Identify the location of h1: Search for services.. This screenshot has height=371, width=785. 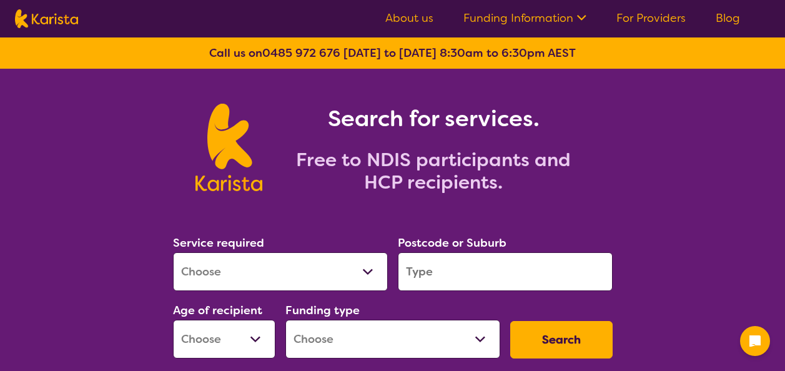
(434, 119).